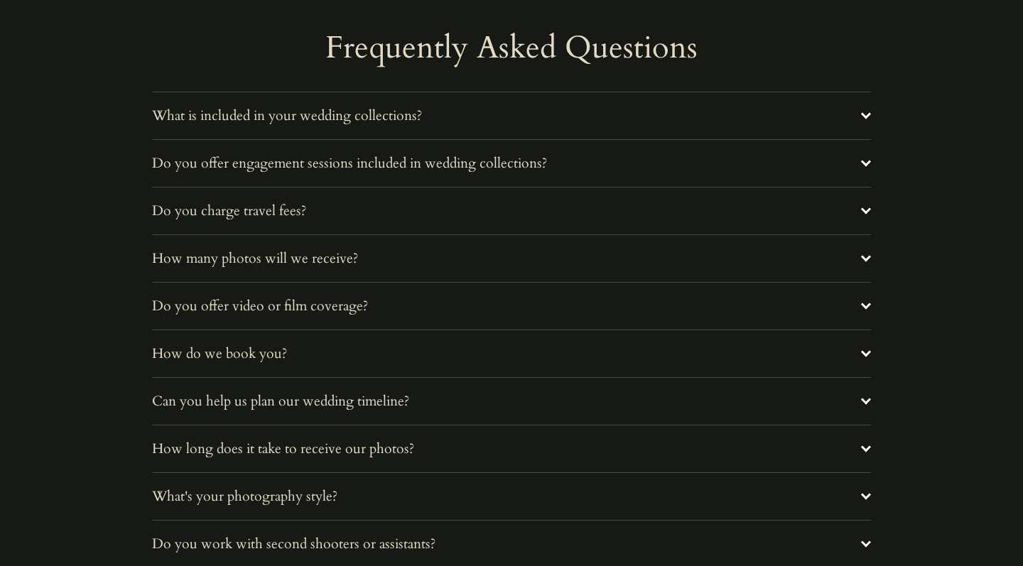 The width and height of the screenshot is (1023, 566). What do you see at coordinates (506, 544) in the screenshot?
I see `span: Do you work with second shooters or assistants?` at bounding box center [506, 544].